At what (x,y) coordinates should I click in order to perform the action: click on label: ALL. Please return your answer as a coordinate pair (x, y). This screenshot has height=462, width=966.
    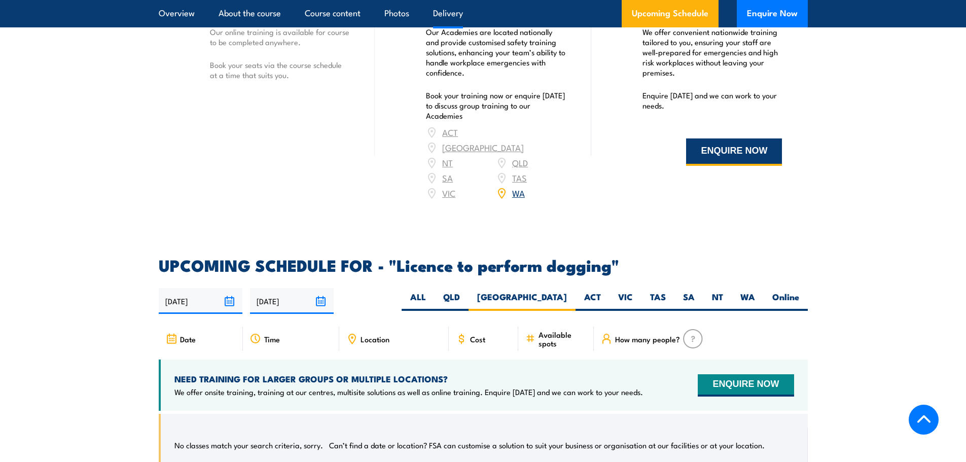
    Looking at the image, I should click on (418, 301).